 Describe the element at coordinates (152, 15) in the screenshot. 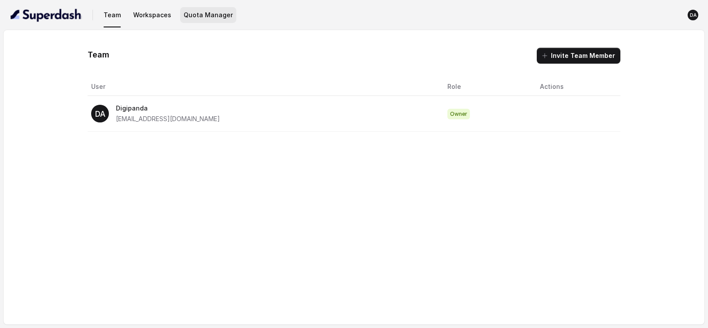

I see `button: Workspaces` at that location.